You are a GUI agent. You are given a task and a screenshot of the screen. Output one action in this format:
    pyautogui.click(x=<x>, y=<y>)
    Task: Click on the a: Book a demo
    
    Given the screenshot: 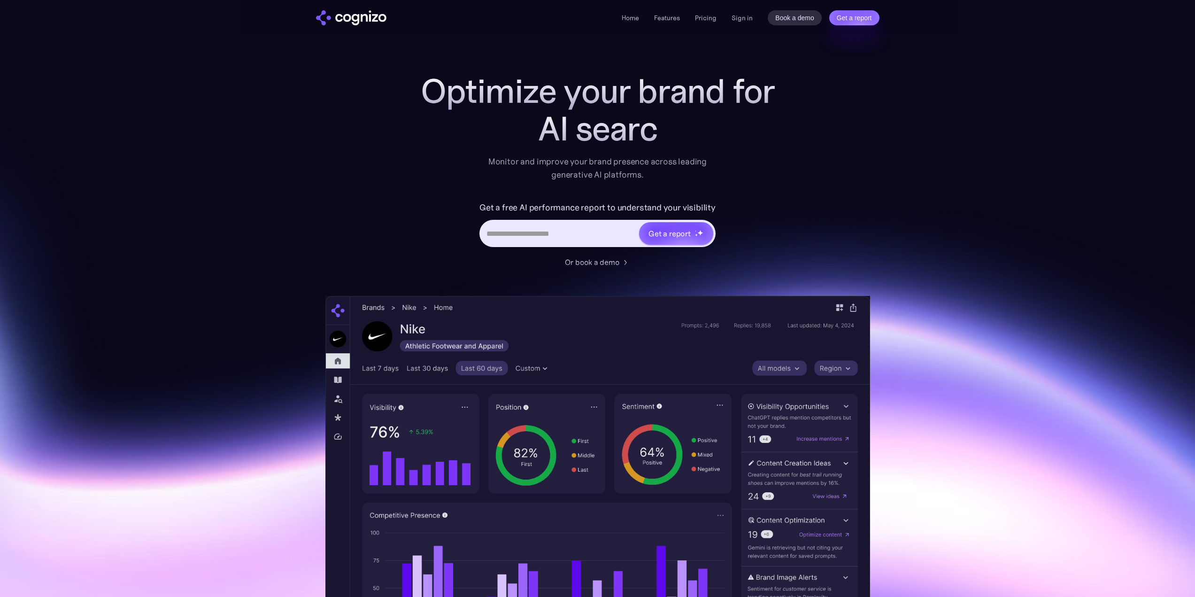 What is the action you would take?
    pyautogui.click(x=794, y=18)
    